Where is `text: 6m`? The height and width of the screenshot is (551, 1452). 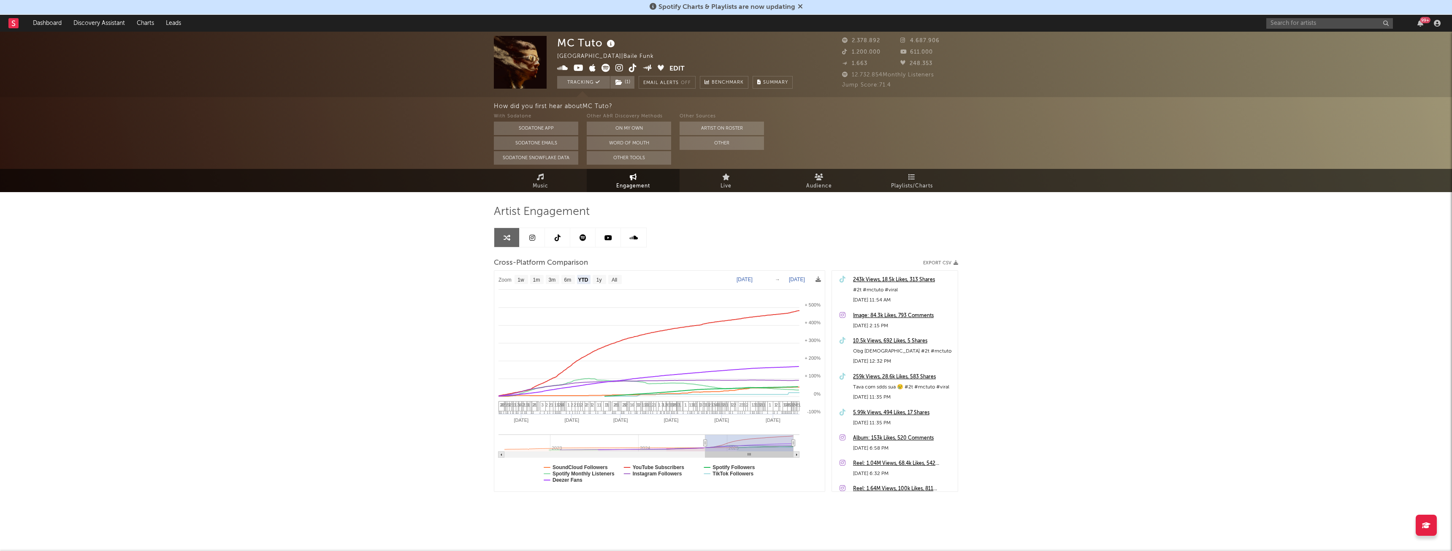 text: 6m is located at coordinates (568, 280).